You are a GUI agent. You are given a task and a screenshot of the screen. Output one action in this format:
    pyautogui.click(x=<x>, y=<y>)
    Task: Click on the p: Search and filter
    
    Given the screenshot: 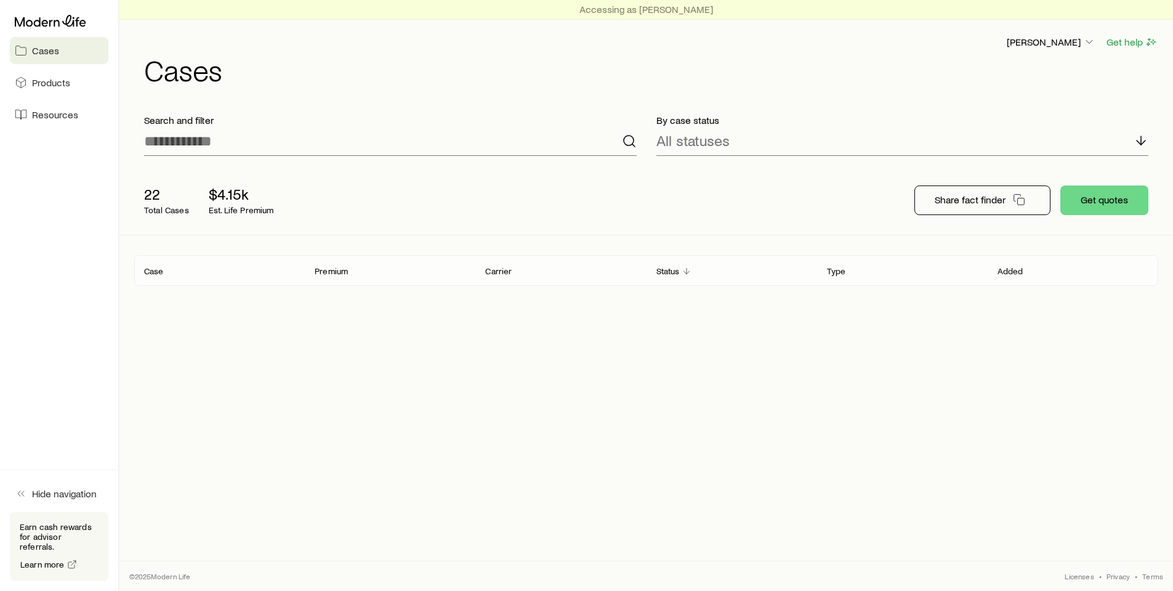 What is the action you would take?
    pyautogui.click(x=390, y=120)
    